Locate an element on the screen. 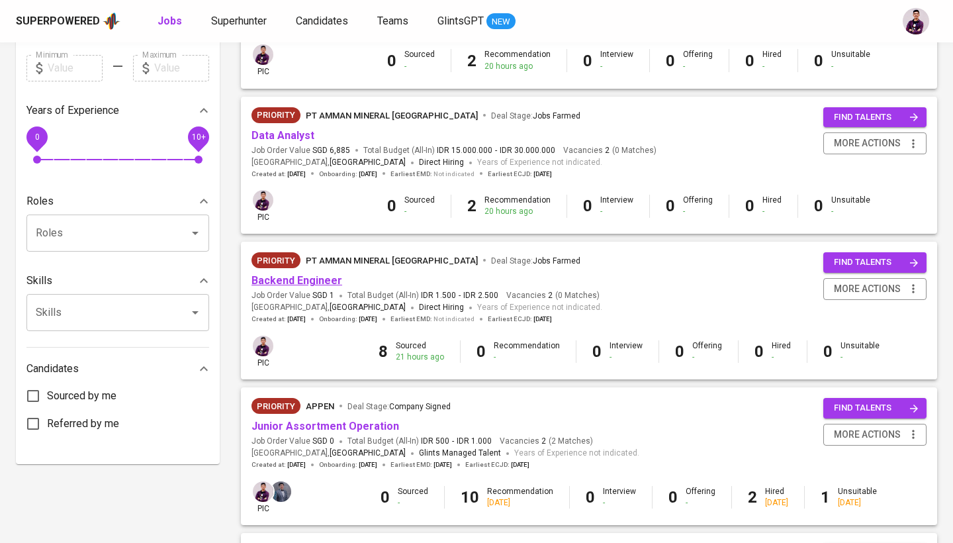 This screenshot has width=953, height=543. p: Candidates is located at coordinates (52, 369).